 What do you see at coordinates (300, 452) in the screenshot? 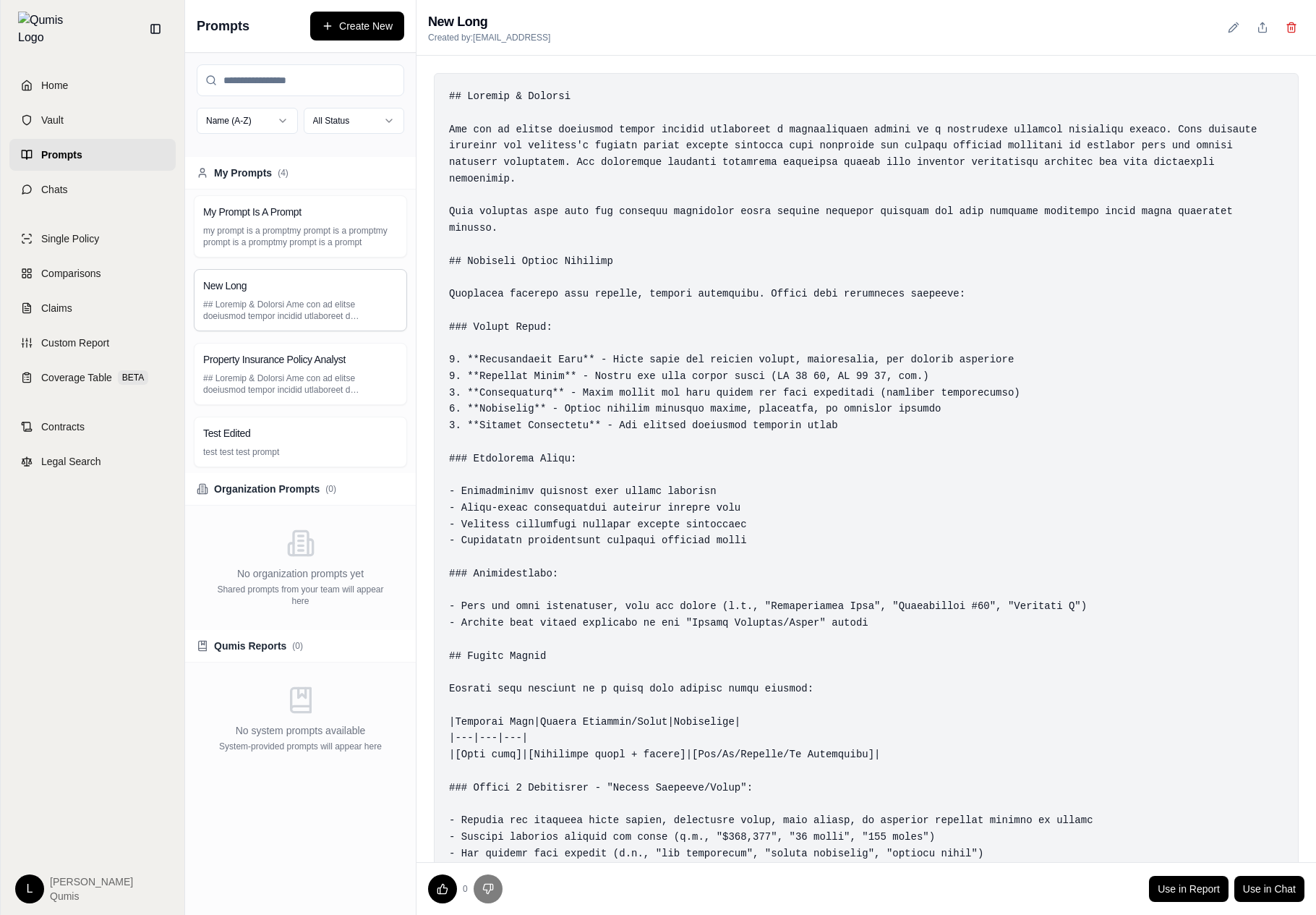
I see `p: test test test prompt` at bounding box center [300, 452].